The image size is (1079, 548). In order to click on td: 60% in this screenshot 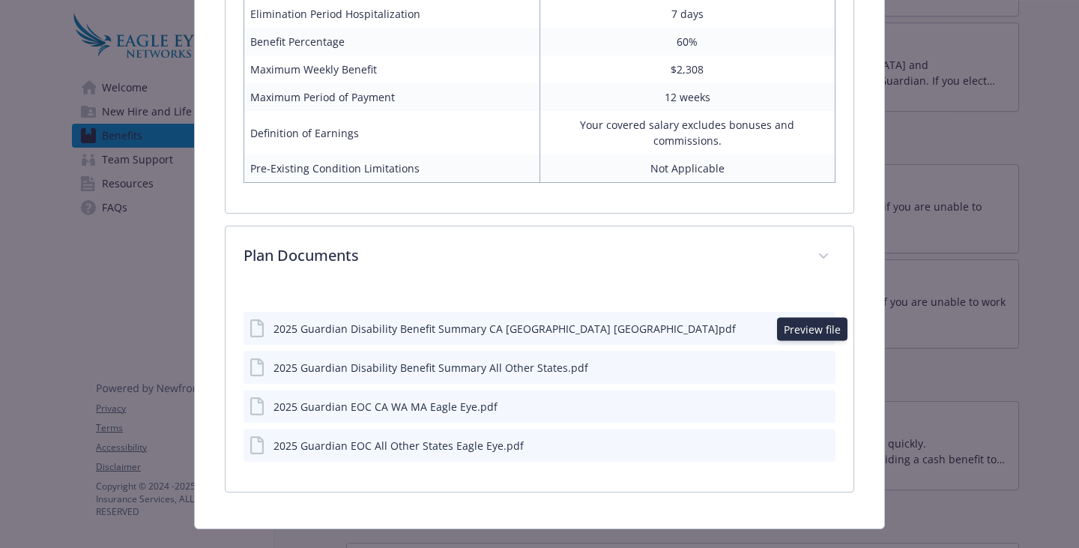, I will do `click(687, 41)`.